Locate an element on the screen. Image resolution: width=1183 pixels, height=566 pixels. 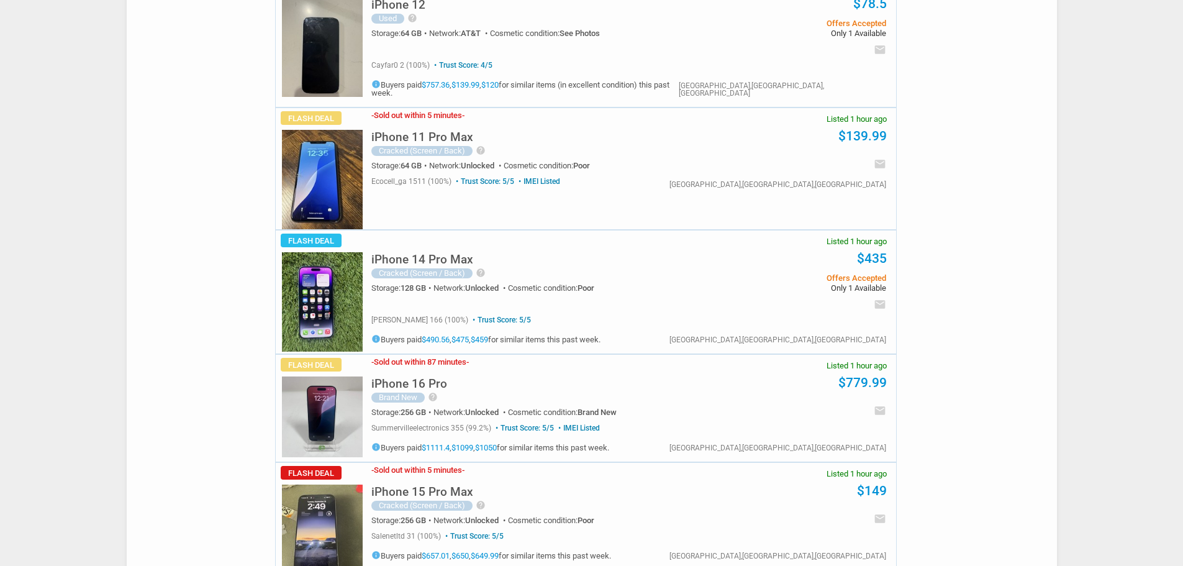
span: 128 GB is located at coordinates (413, 287).